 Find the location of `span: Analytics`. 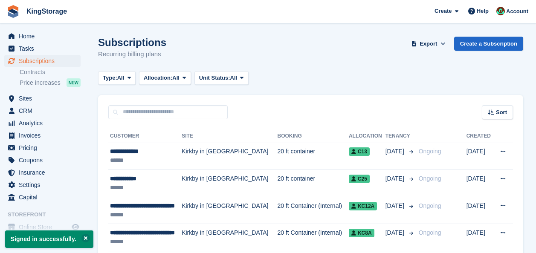

span: Analytics is located at coordinates (44, 123).